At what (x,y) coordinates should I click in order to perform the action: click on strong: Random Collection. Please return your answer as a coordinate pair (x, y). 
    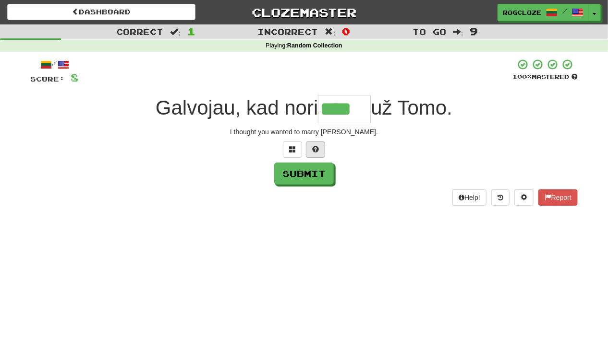
    Looking at the image, I should click on (314, 46).